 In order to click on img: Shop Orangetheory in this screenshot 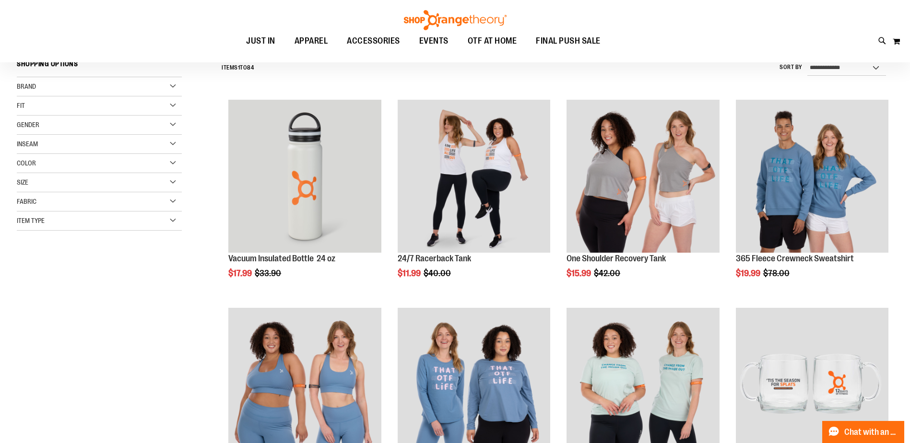, I will do `click(455, 20)`.